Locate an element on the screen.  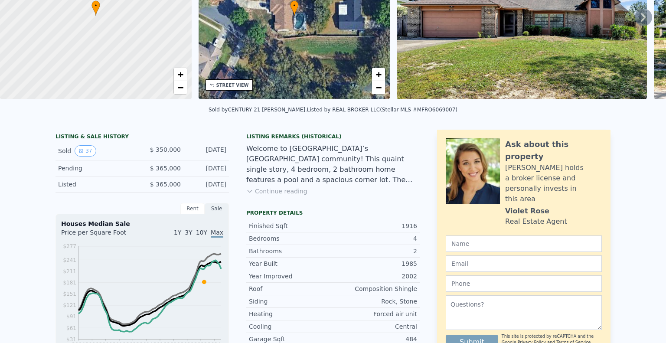
div: Pending is located at coordinates (97, 168).